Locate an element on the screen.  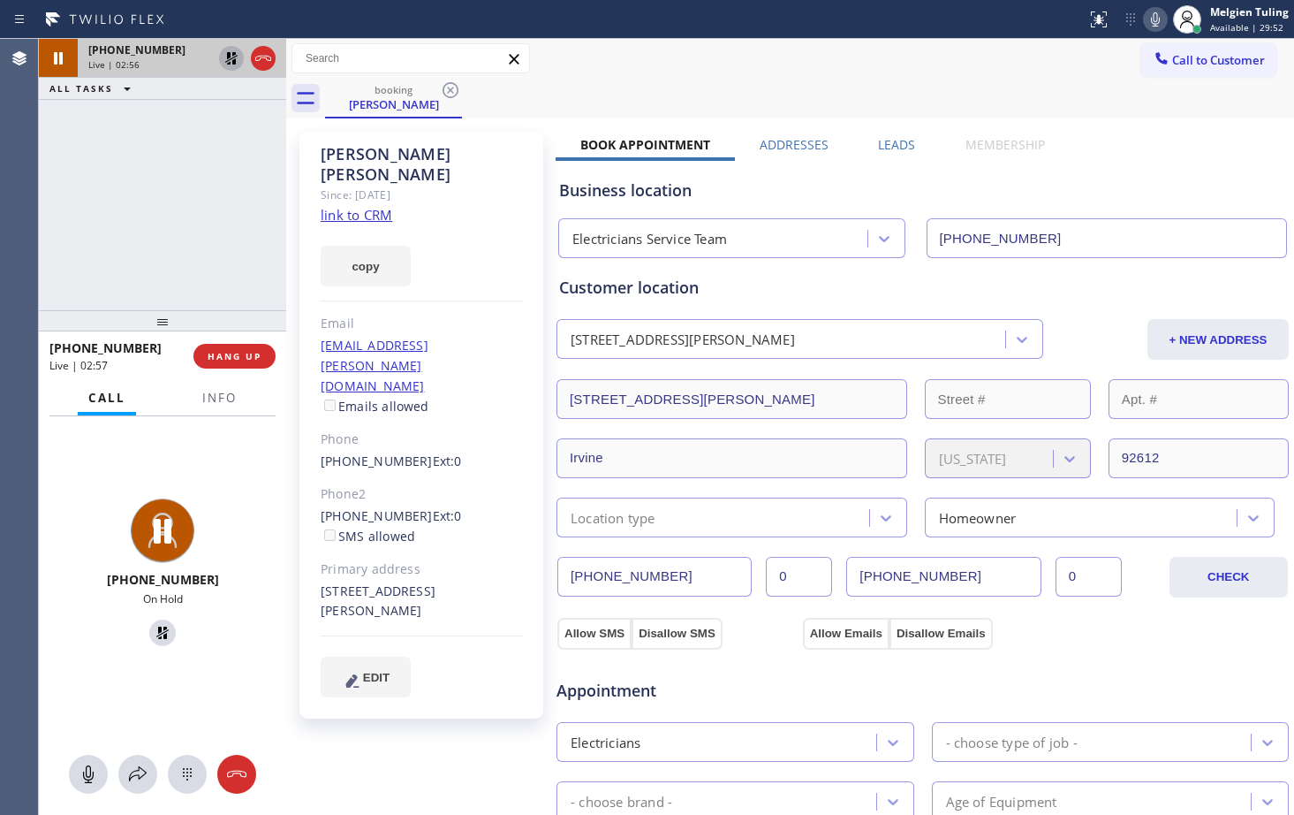
span: EDIT is located at coordinates (376, 677).